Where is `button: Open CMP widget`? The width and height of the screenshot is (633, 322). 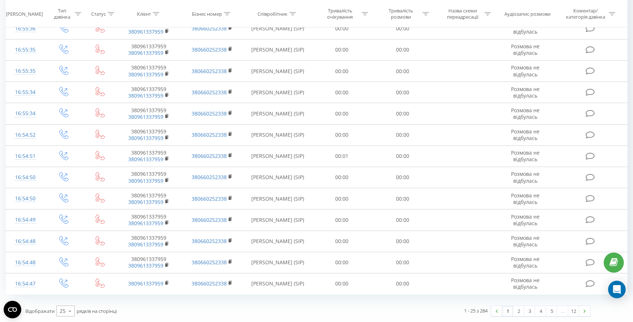 button: Open CMP widget is located at coordinates (12, 310).